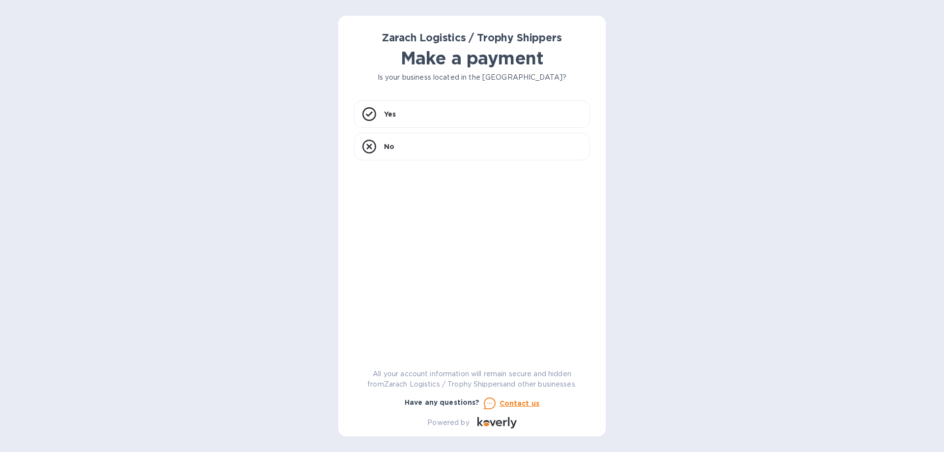 The width and height of the screenshot is (944, 452). What do you see at coordinates (472, 58) in the screenshot?
I see `h1: Make a payment` at bounding box center [472, 58].